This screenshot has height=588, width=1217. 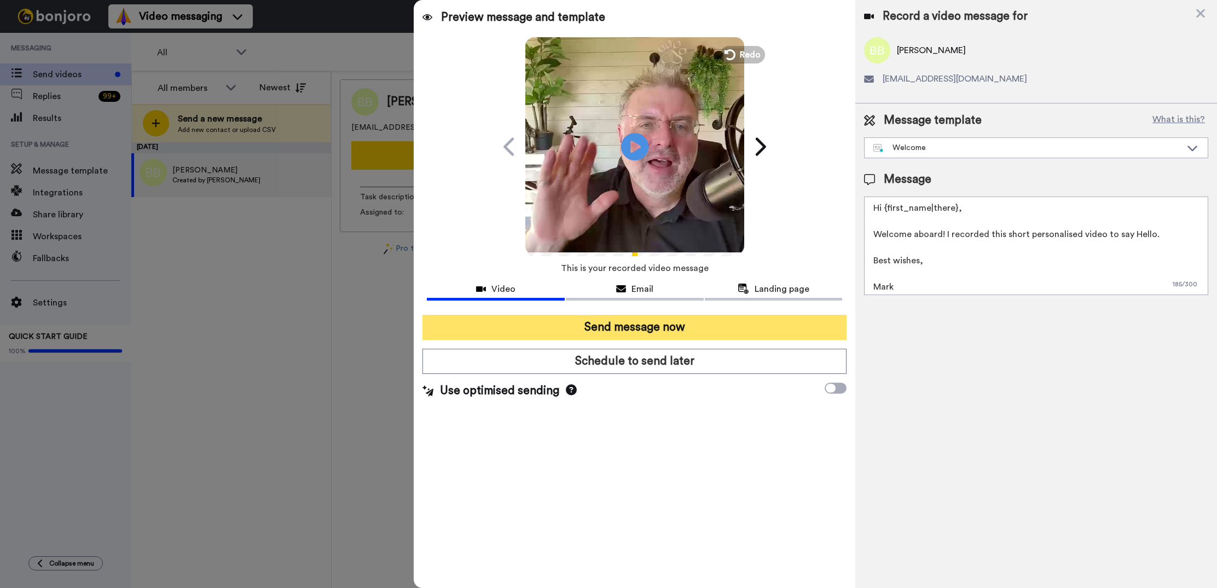 I want to click on div: Welcome, so click(x=1028, y=148).